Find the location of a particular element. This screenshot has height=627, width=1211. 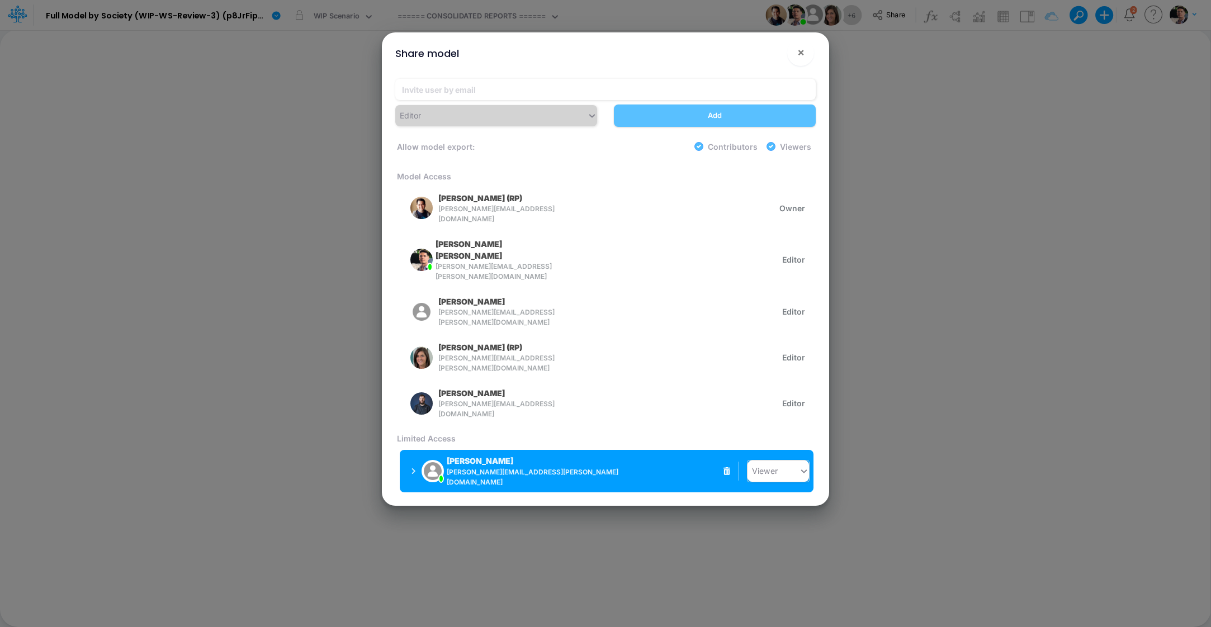

span: Limited Access is located at coordinates (425, 438).